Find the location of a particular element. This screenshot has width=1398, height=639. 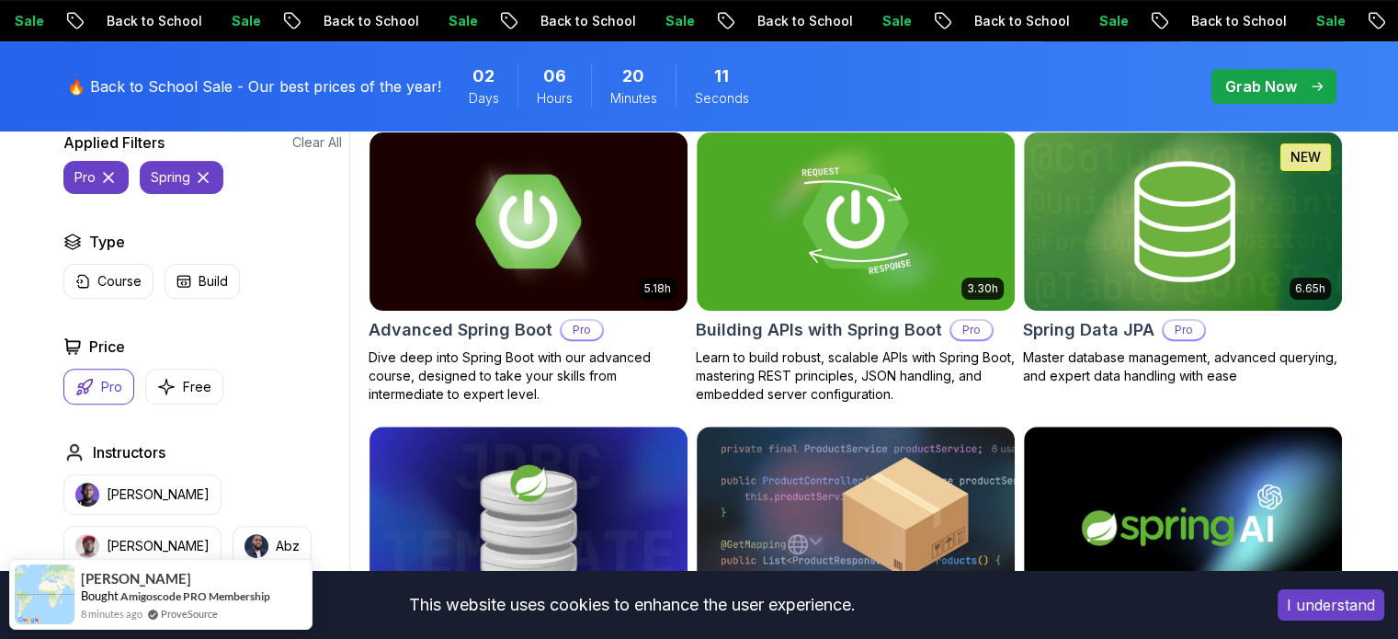

p: Clear All is located at coordinates (317, 142).